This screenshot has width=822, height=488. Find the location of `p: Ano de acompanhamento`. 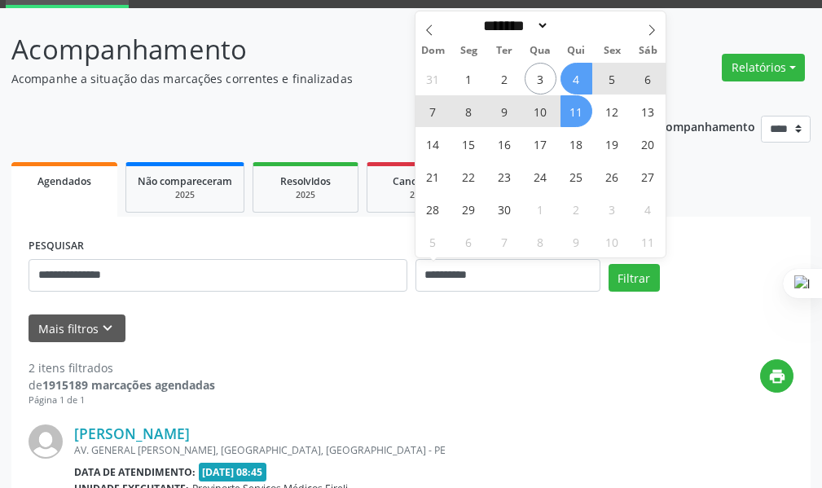

p: Ano de acompanhamento is located at coordinates (682, 125).